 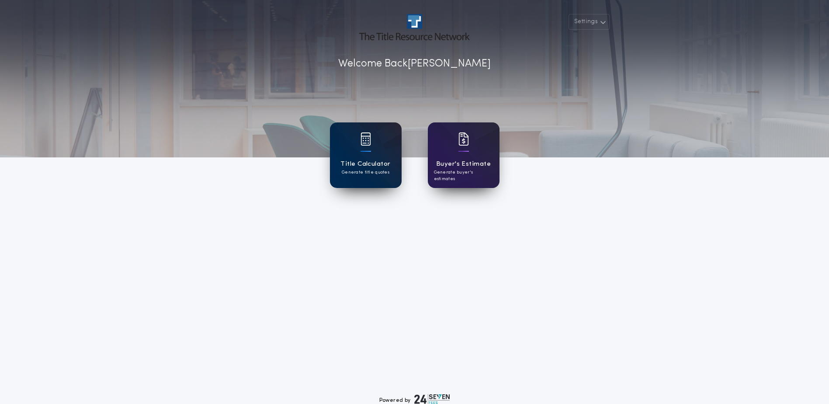 What do you see at coordinates (464, 155) in the screenshot?
I see `a: card iconBuyer's EstimateGenerate buyer's estimates` at bounding box center [464, 155].